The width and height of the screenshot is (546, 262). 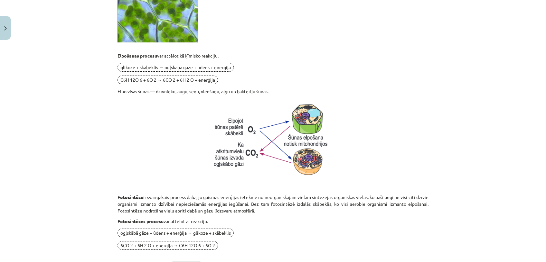 What do you see at coordinates (175, 233) in the screenshot?
I see `span: ogļskābā gāze + ūdens + enerģija → glikoze + skābeklis` at bounding box center [175, 233].